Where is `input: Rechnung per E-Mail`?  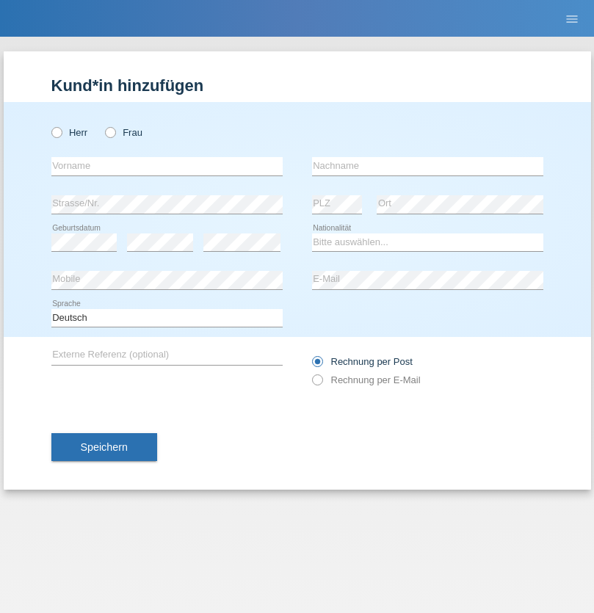
input: Rechnung per E-Mail is located at coordinates (316, 383).